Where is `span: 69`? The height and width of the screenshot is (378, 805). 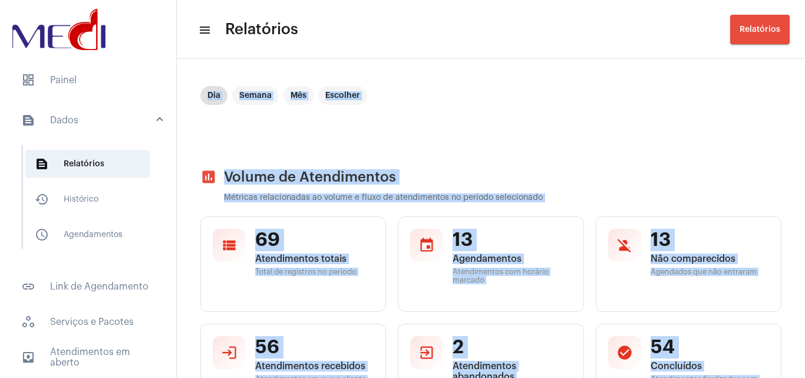
span: 69 is located at coordinates (314, 240).